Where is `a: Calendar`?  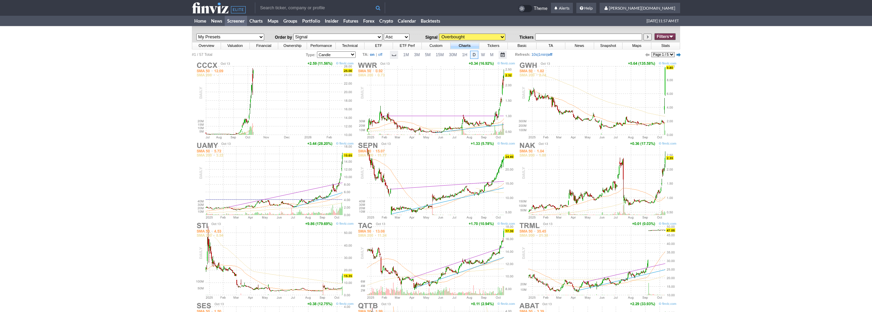 a: Calendar is located at coordinates (407, 21).